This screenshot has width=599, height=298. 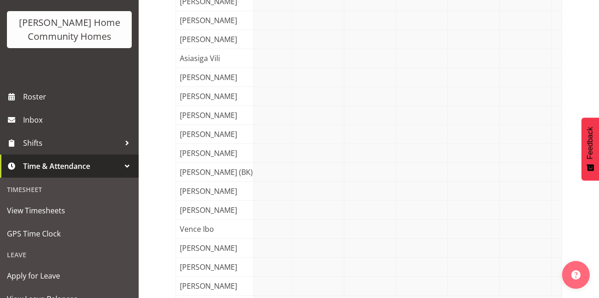 I want to click on a: View Timesheets, so click(x=69, y=210).